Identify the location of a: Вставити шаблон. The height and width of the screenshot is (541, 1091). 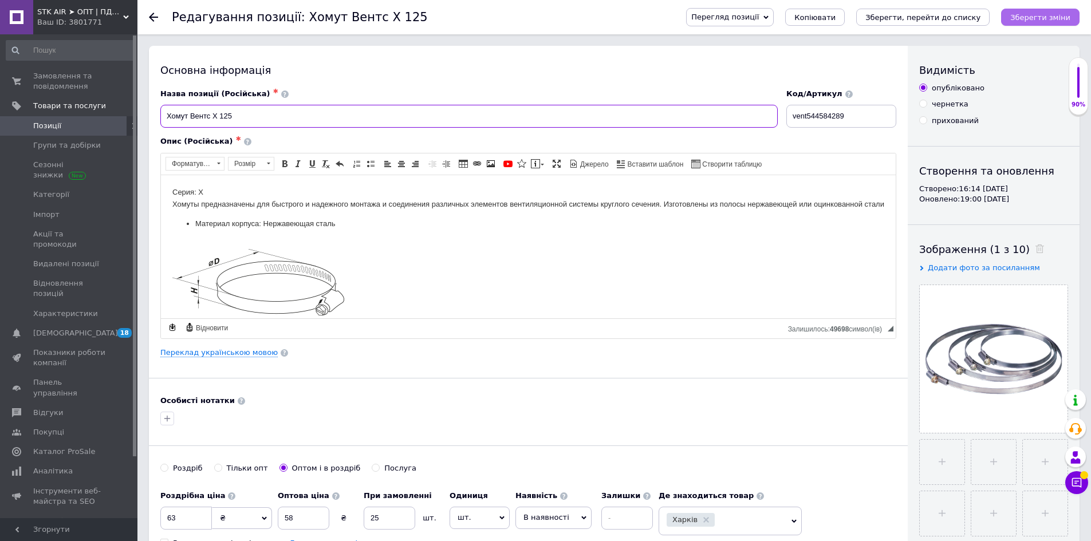
(650, 164).